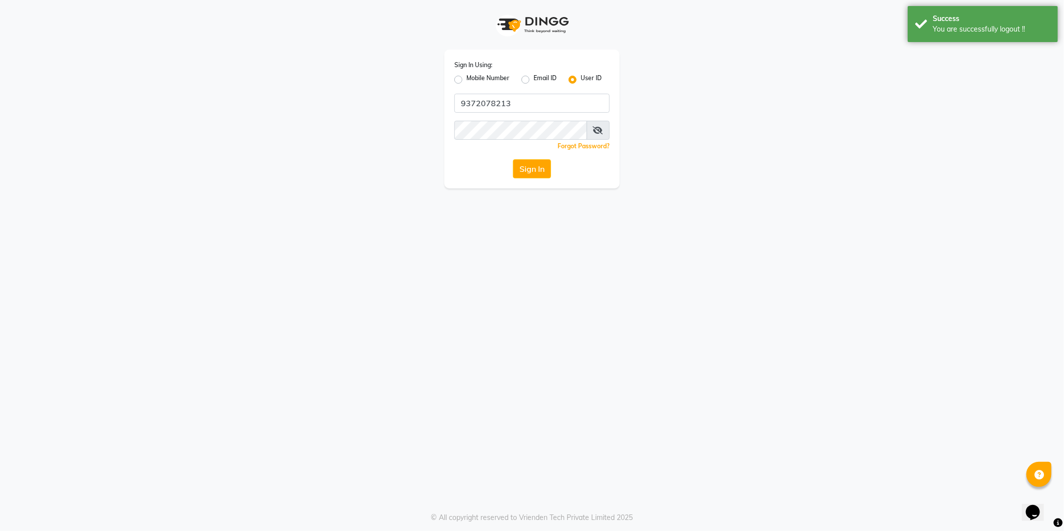 This screenshot has height=531, width=1064. I want to click on label: Email ID, so click(545, 80).